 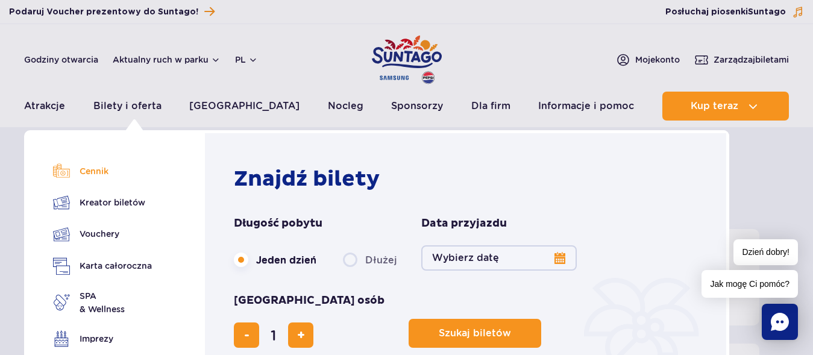 I want to click on button: Kup teraz, so click(x=726, y=106).